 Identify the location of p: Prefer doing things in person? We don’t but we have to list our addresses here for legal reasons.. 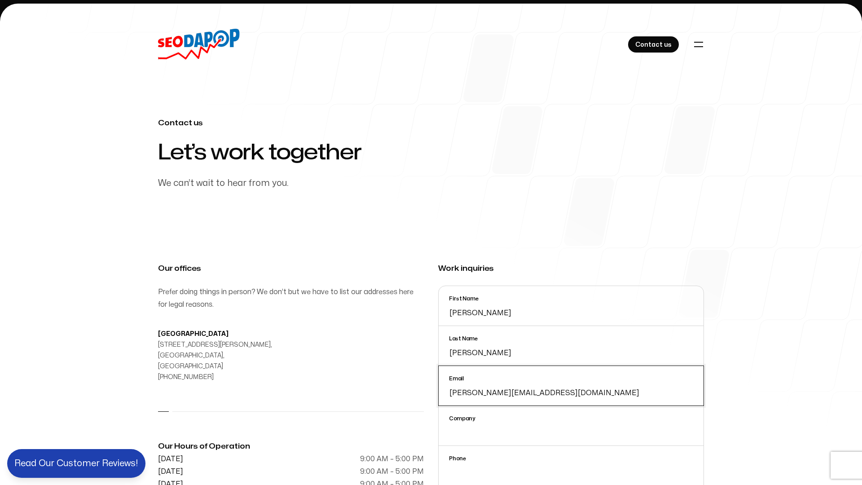
(291, 298).